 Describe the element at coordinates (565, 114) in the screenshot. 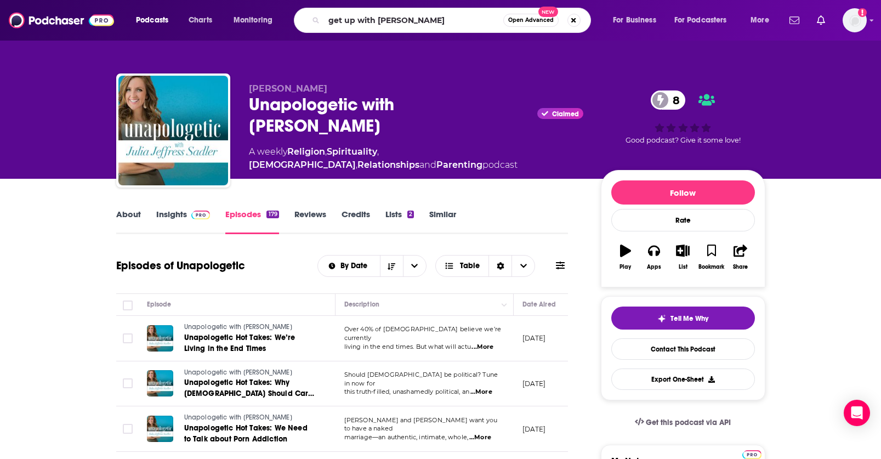

I see `span: Claimed` at that location.